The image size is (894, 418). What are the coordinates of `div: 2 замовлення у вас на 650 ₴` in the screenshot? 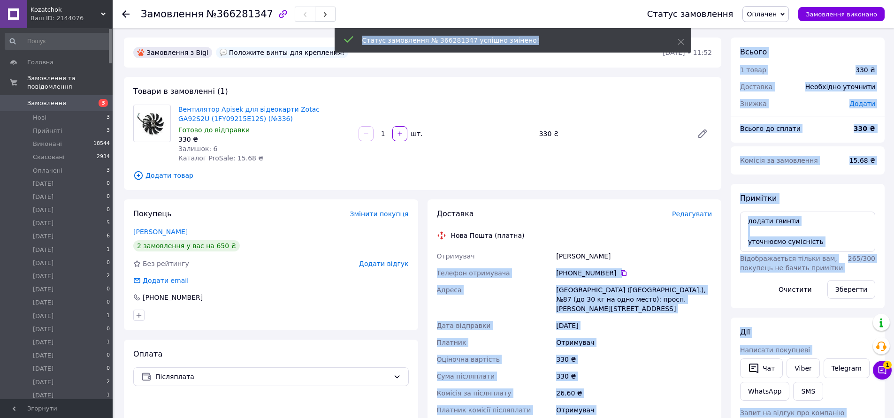 It's located at (186, 246).